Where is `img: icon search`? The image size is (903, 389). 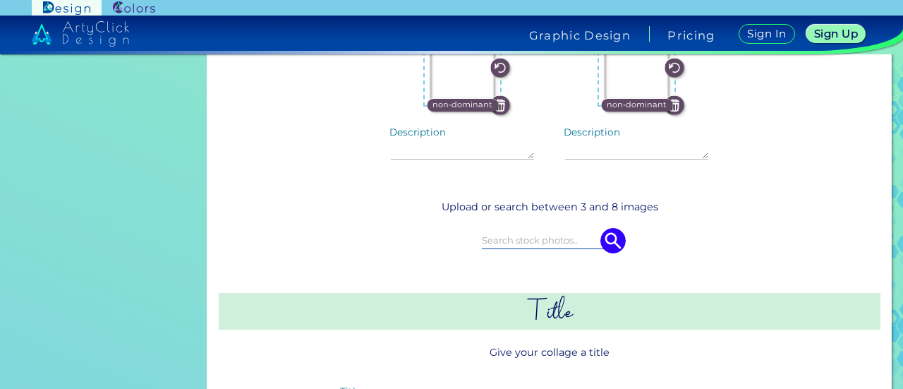
img: icon search is located at coordinates (613, 241).